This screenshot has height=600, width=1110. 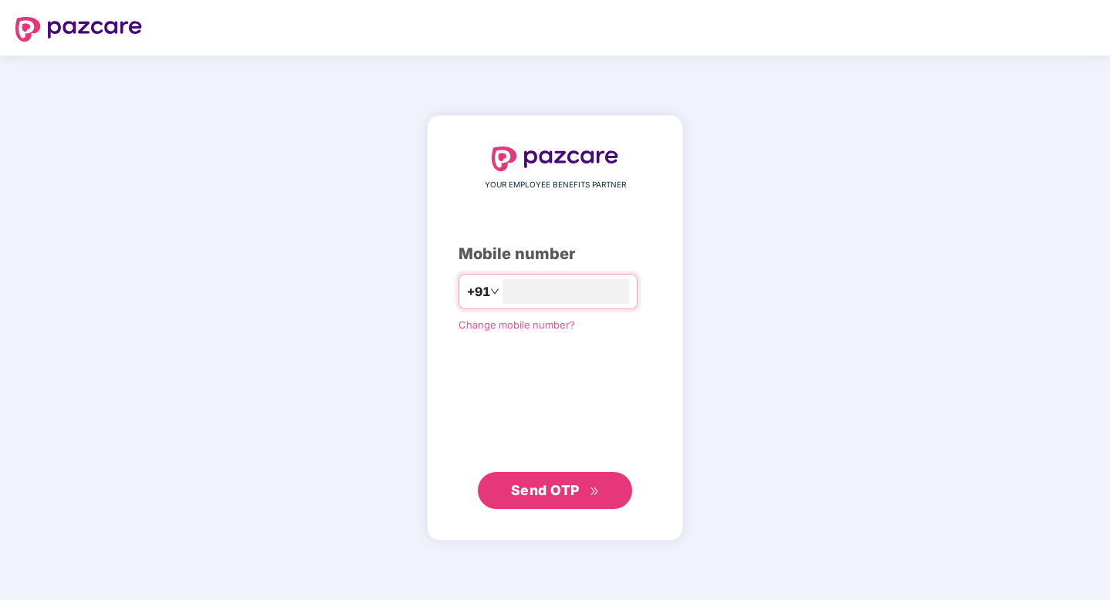 What do you see at coordinates (516, 325) in the screenshot?
I see `a: Change mobile number?` at bounding box center [516, 325].